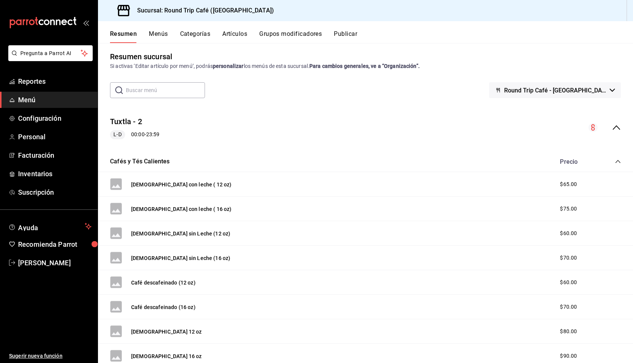 Image resolution: width=633 pixels, height=363 pixels. What do you see at coordinates (55, 155) in the screenshot?
I see `span: Facturación` at bounding box center [55, 155].